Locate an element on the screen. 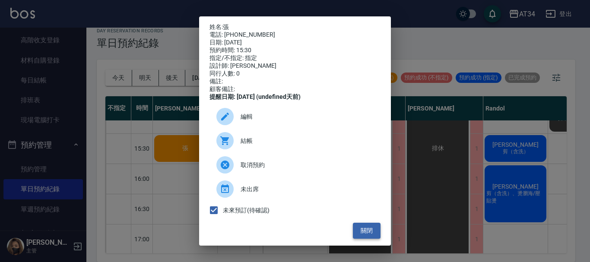 This screenshot has width=590, height=262. div: 同行人數: 0 is located at coordinates (295, 74).